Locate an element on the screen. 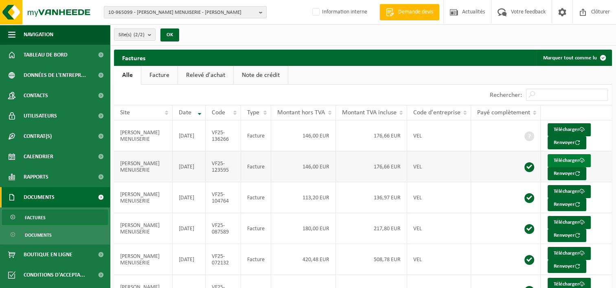 The height and width of the screenshot is (288, 616). td: VF25-104764 is located at coordinates (223, 198).